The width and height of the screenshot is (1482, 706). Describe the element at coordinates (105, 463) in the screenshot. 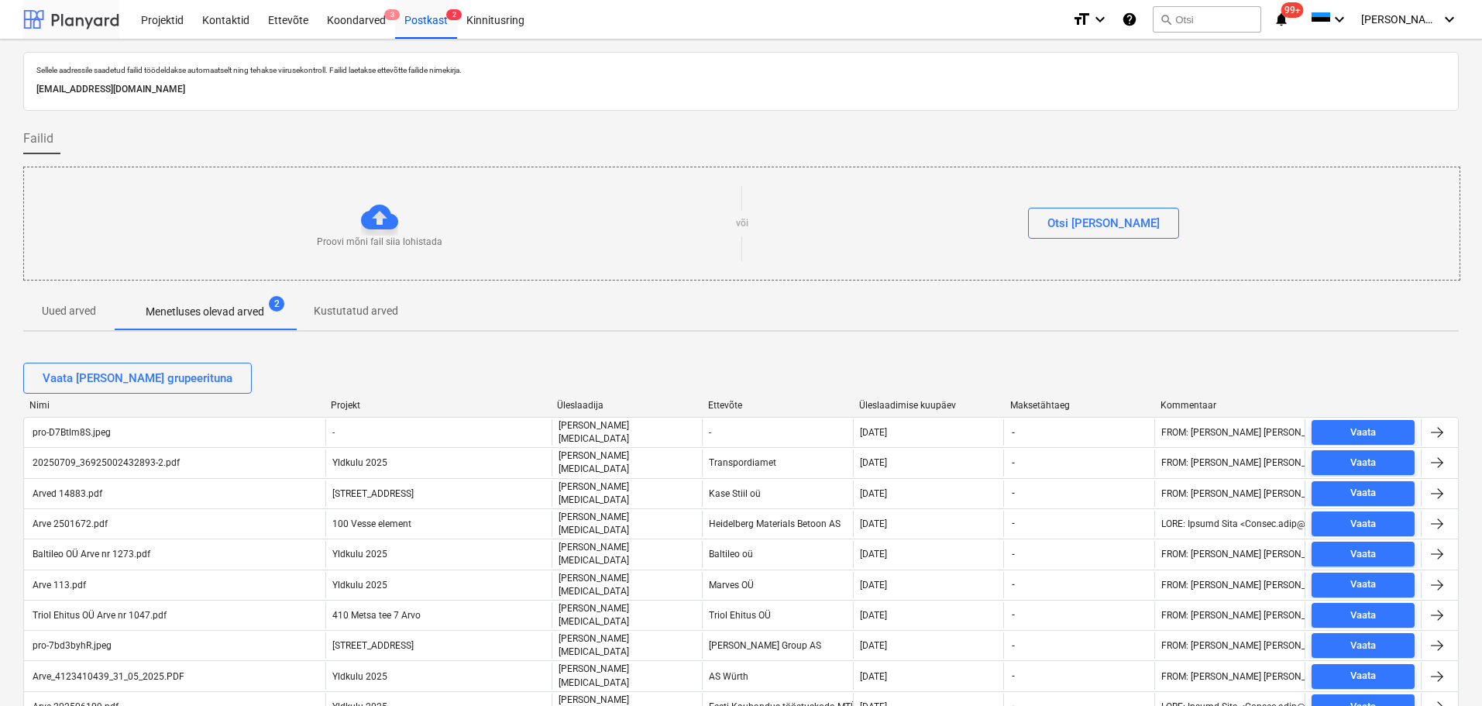

I see `div: 20250709_36925002432893-2.pdf` at that location.